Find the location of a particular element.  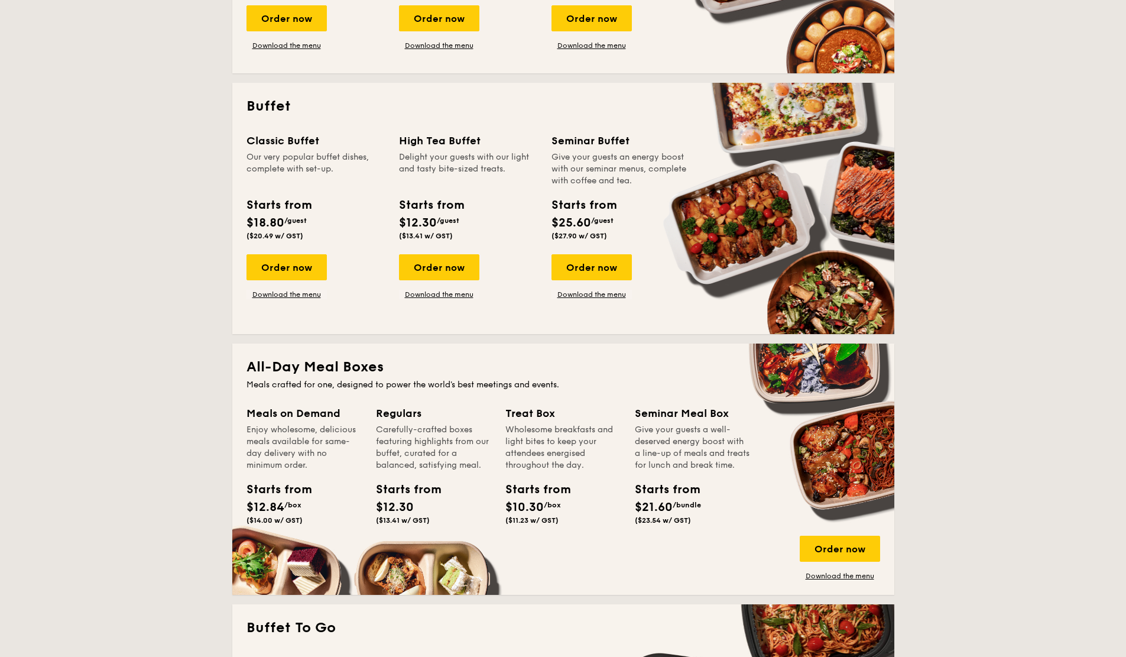

div: Regulars is located at coordinates (433, 413).